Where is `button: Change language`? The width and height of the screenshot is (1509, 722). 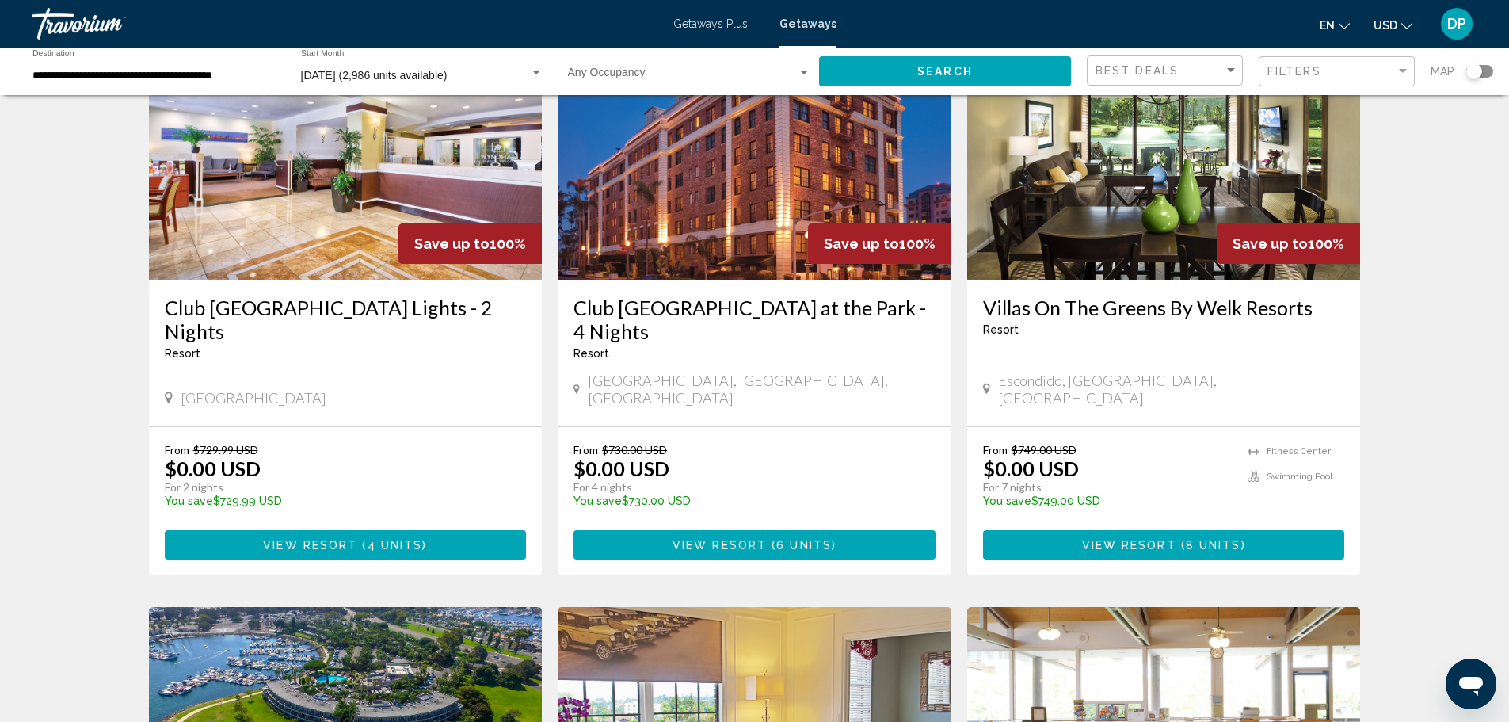
button: Change language is located at coordinates (1335, 25).